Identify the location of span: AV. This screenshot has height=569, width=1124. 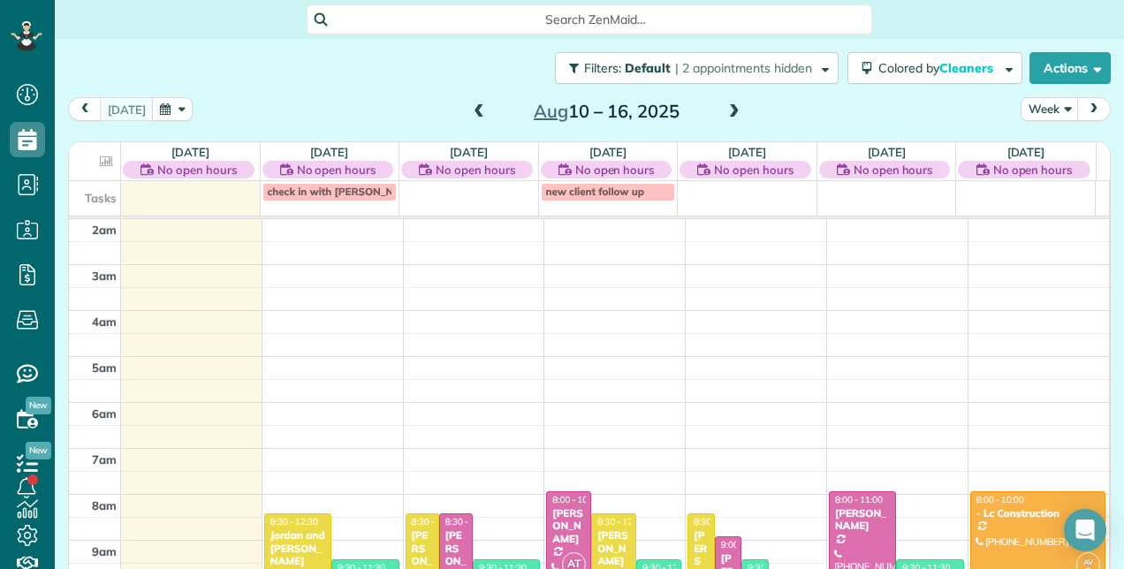
(1088, 561).